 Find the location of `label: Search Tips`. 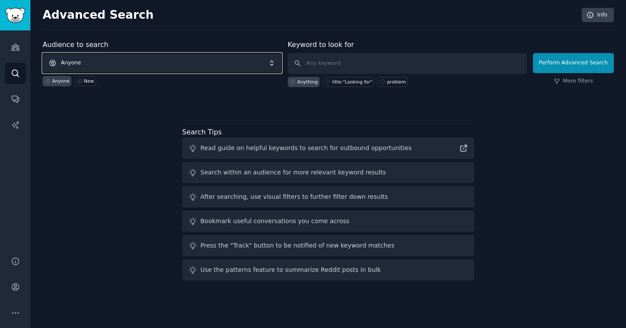

label: Search Tips is located at coordinates (202, 132).